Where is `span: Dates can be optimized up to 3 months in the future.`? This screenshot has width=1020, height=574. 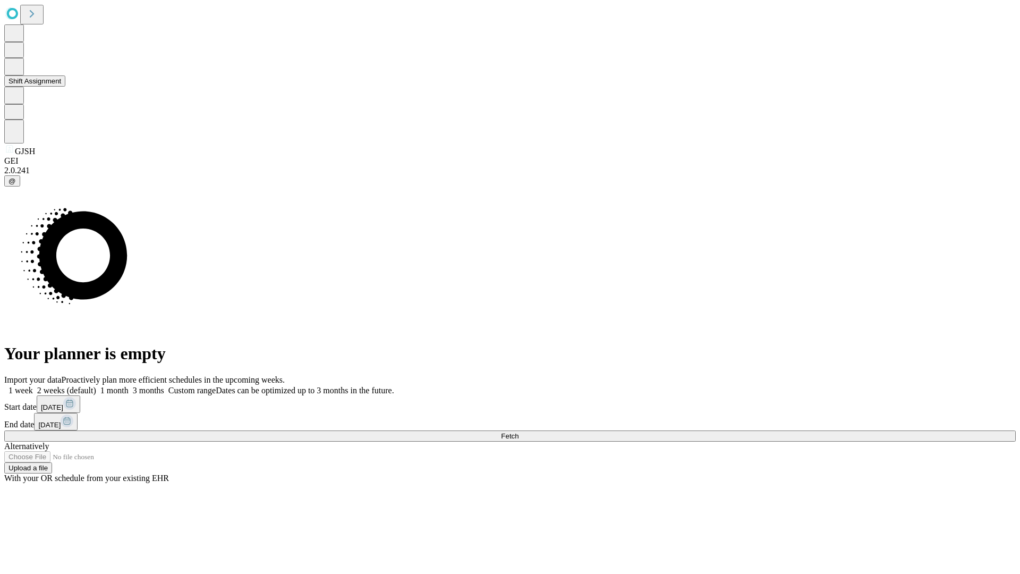 span: Dates can be optimized up to 3 months in the future. is located at coordinates (304, 390).